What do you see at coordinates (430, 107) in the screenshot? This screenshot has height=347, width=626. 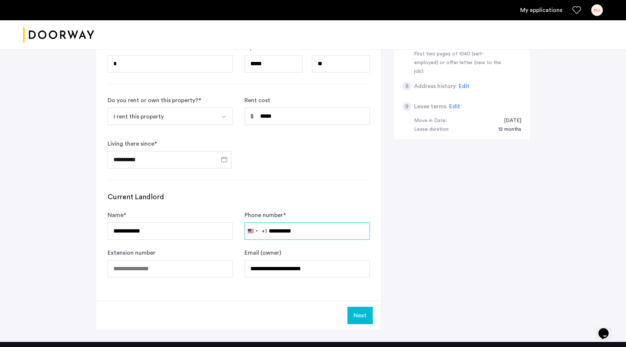 I see `h5: Lease terms` at bounding box center [430, 107].